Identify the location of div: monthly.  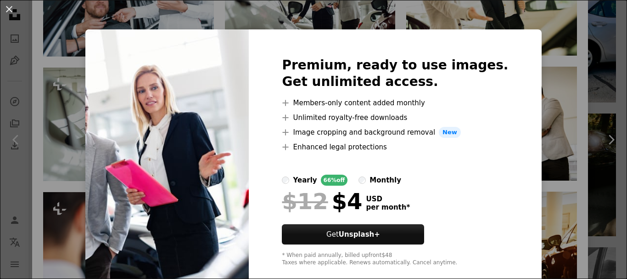
(385, 180).